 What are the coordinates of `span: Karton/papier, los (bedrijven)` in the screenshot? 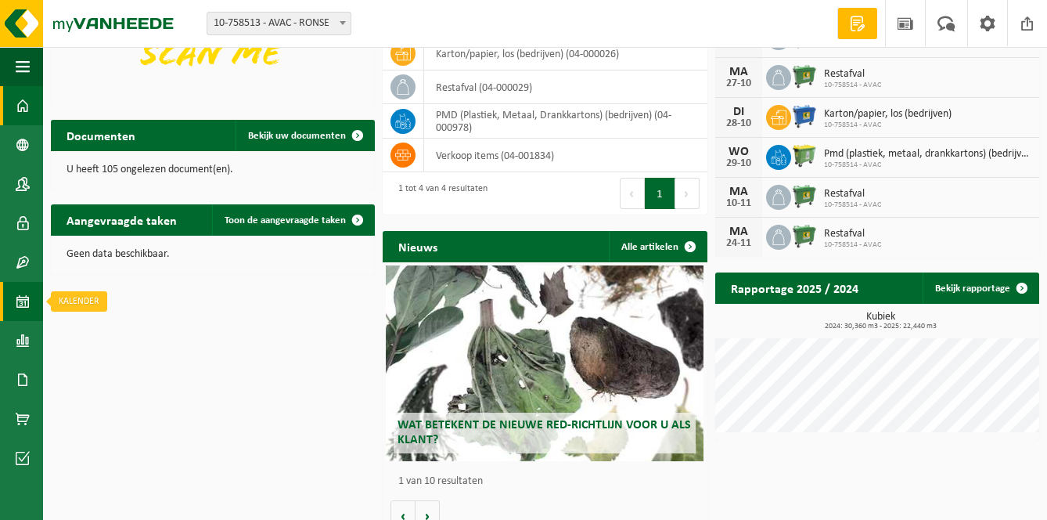 It's located at (887, 114).